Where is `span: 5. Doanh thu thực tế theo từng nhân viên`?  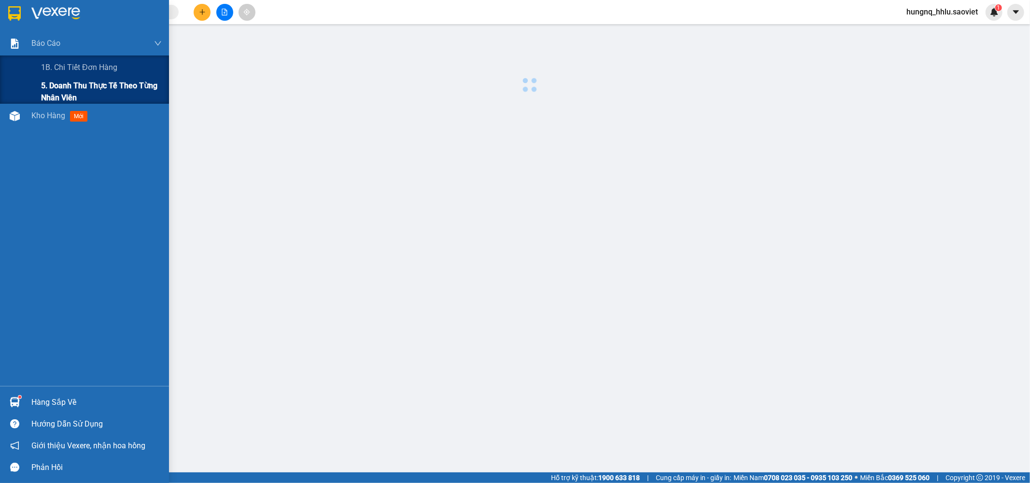 span: 5. Doanh thu thực tế theo từng nhân viên is located at coordinates (101, 92).